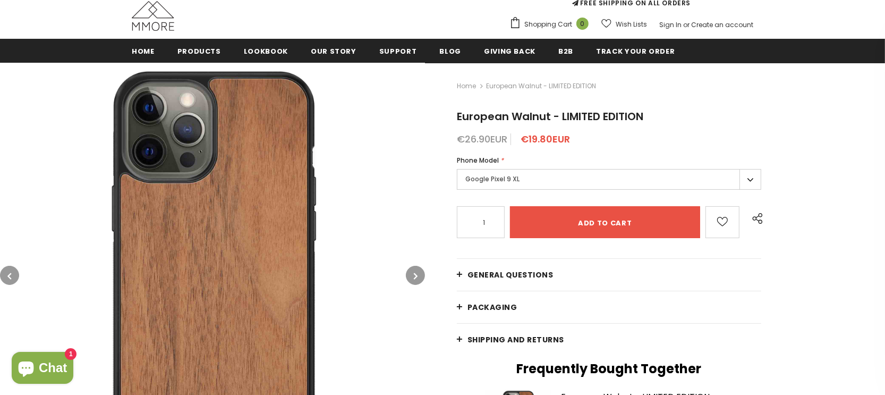 The image size is (885, 395). I want to click on a: Wish Lists, so click(624, 24).